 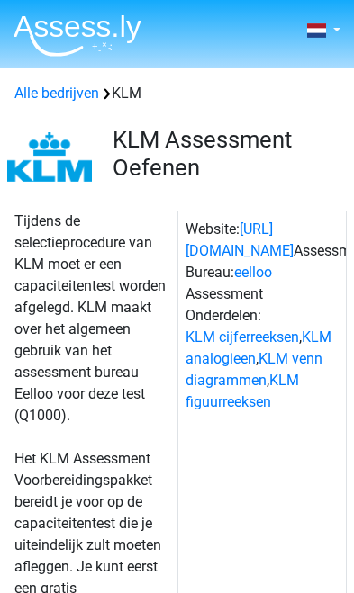 I want to click on h3: KLM Assessment Oefenen, so click(x=222, y=153).